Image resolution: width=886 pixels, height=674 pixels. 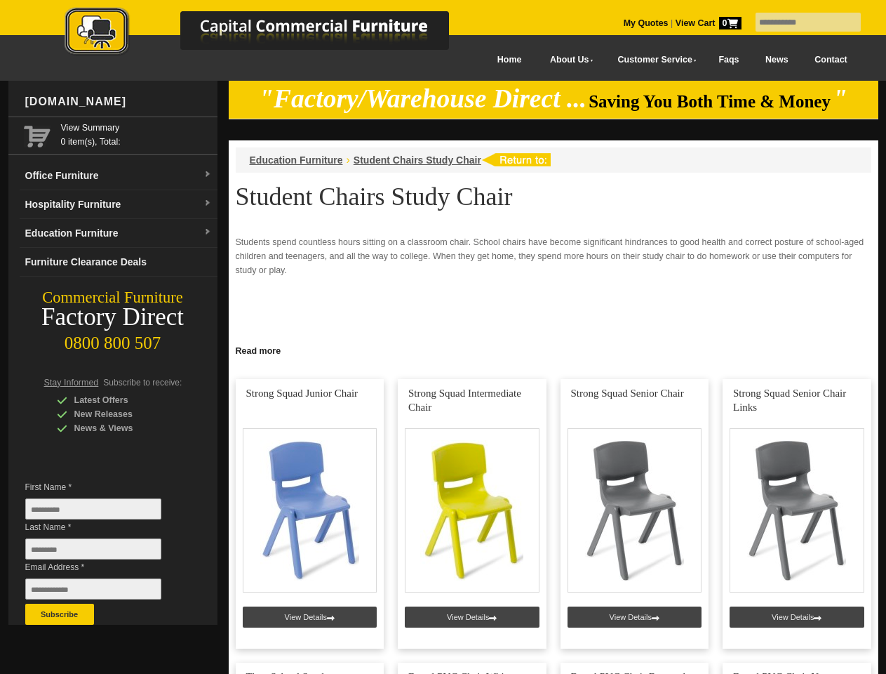 I want to click on div: Commercial Furniture, so click(x=113, y=298).